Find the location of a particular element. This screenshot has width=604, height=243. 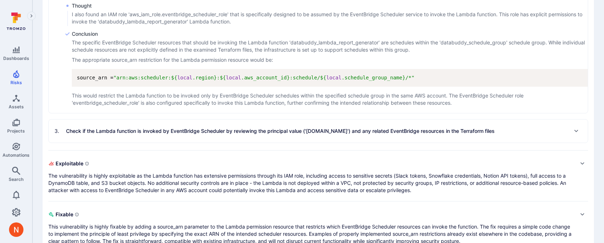

span: Risks is located at coordinates (16, 82).